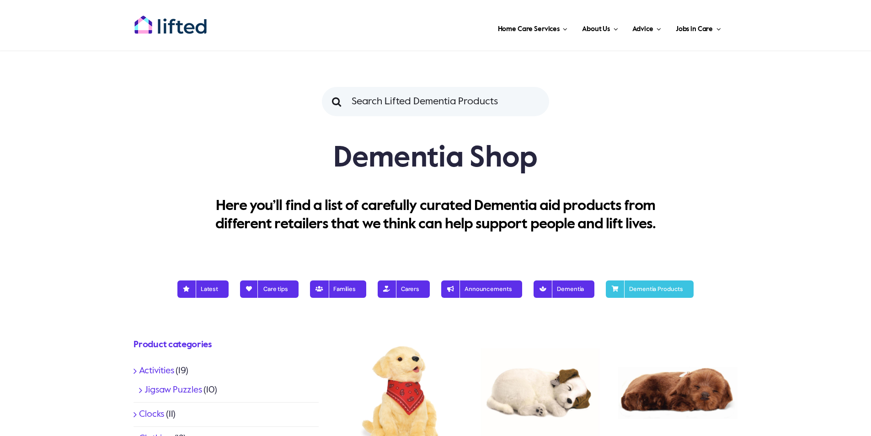 The image size is (871, 436). I want to click on span: Home Care Services, so click(529, 29).